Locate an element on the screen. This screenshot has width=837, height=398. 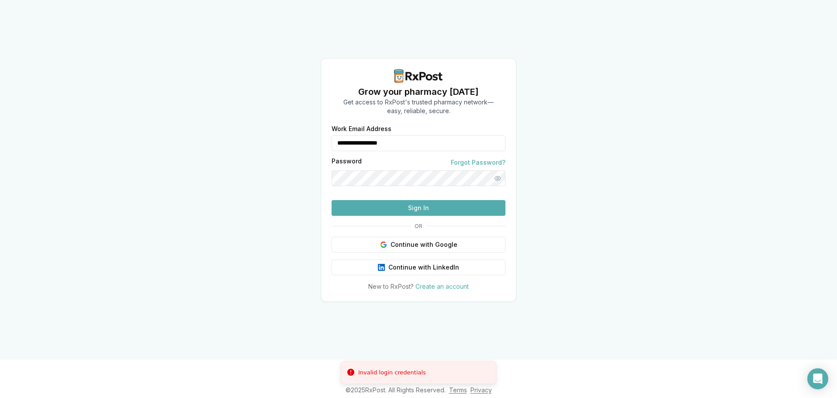
a: Terms is located at coordinates (458, 389).